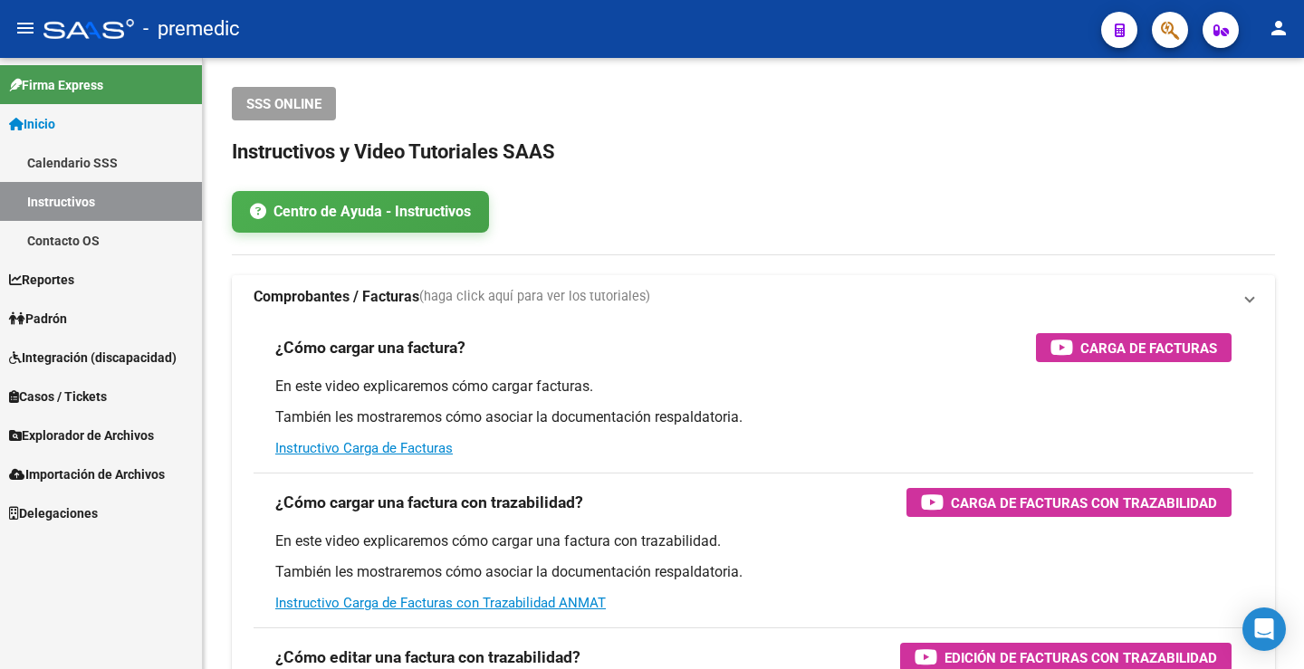 The height and width of the screenshot is (669, 1304). Describe the element at coordinates (81, 435) in the screenshot. I see `span: Explorador de Archivos` at that location.